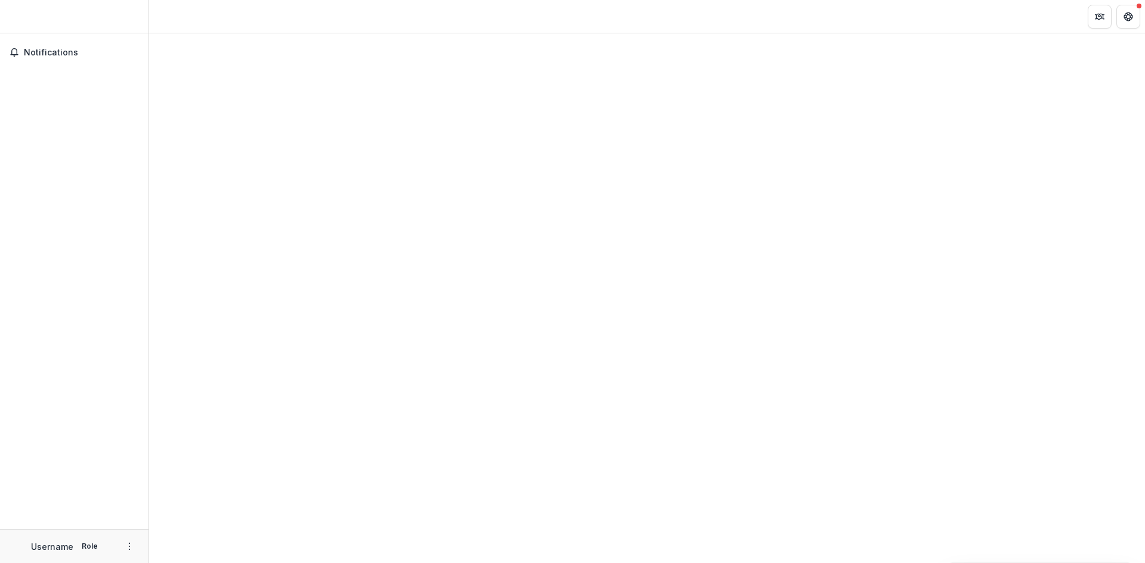  Describe the element at coordinates (89, 547) in the screenshot. I see `p: Role` at that location.